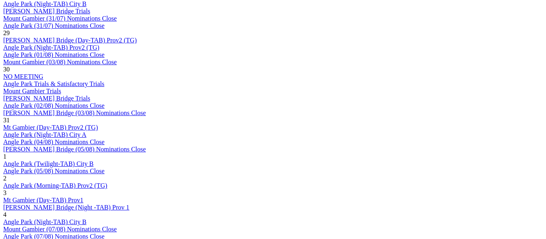  I want to click on a: Angle Park (01/08) Nominations Close, so click(54, 55).